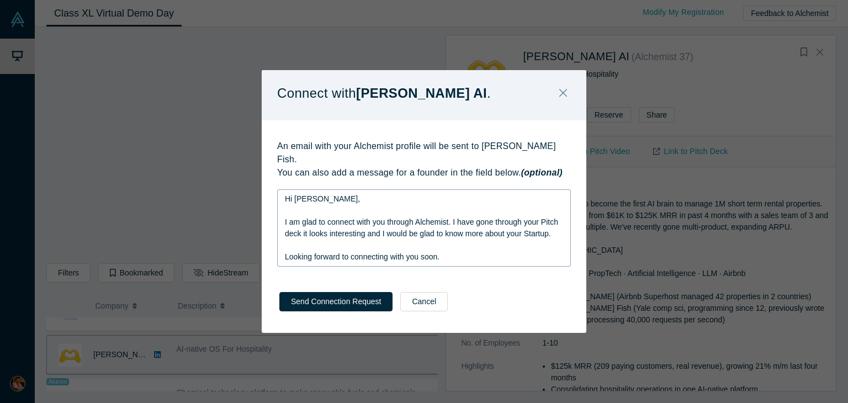  Describe the element at coordinates (336, 301) in the screenshot. I see `button: Send Connection Request` at that location.